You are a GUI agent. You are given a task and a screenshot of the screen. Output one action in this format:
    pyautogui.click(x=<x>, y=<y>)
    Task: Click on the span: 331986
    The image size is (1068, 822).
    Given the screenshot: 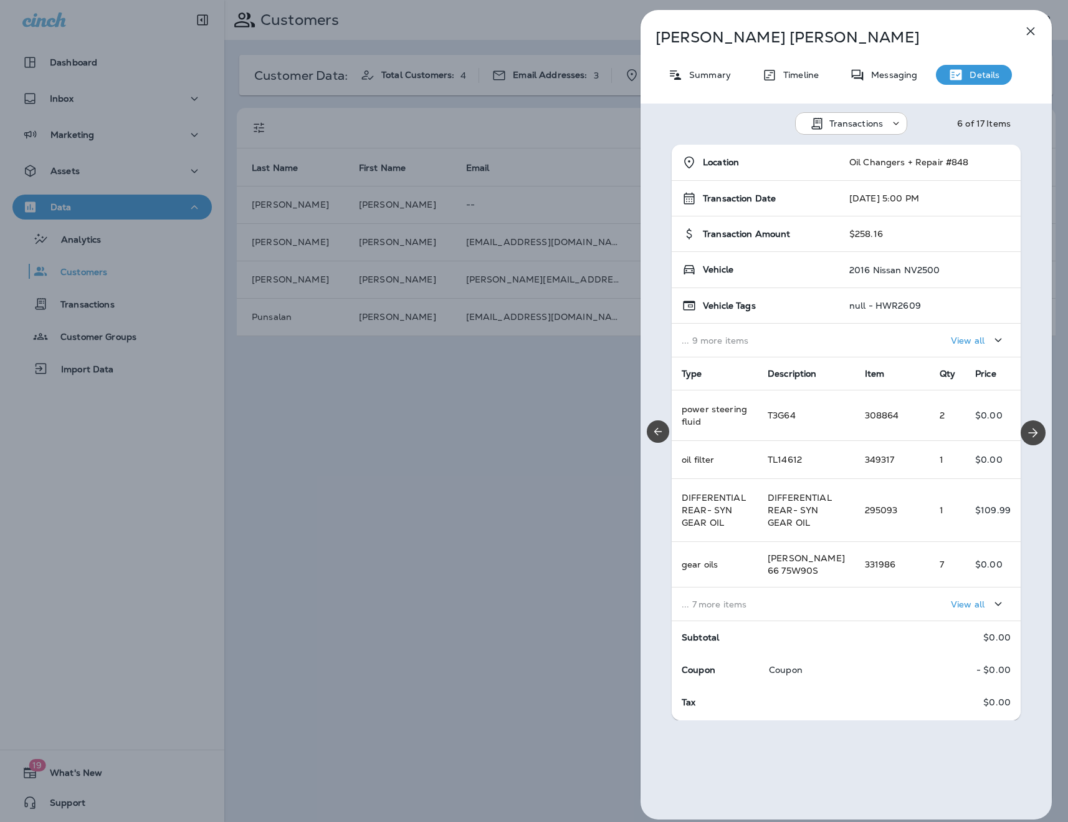 What is the action you would take?
    pyautogui.click(x=881, y=564)
    